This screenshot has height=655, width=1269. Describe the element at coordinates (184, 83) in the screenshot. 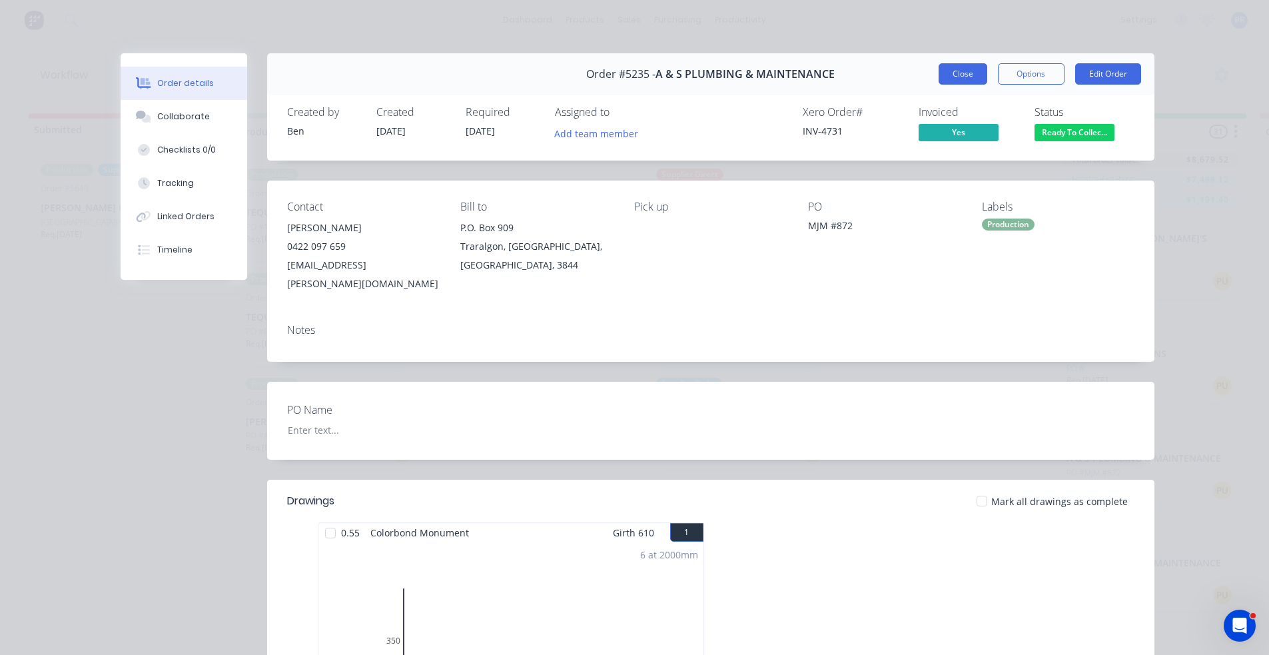

I see `button: Order details` at that location.